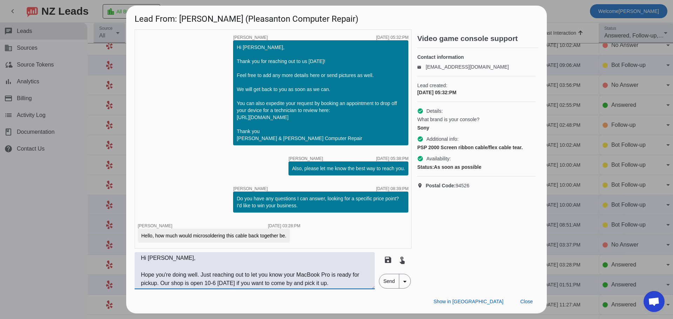  Describe the element at coordinates (349, 169) in the screenshot. I see `div: Also, please let me know the best way to reach you.​` at that location.